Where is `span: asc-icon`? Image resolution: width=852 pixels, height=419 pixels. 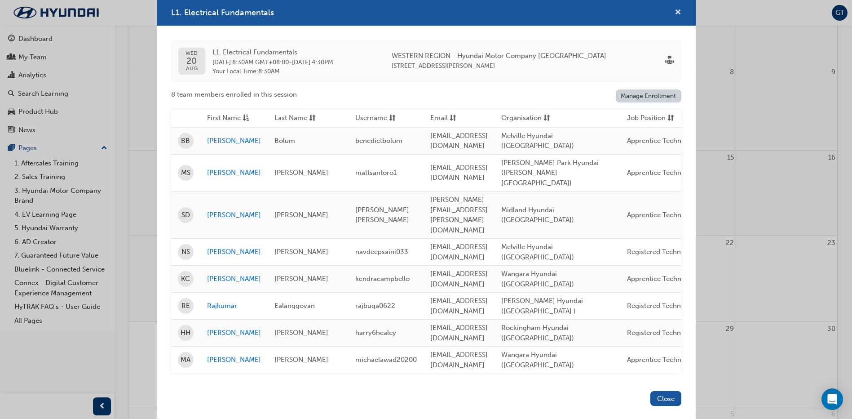
span: asc-icon is located at coordinates (246, 118).